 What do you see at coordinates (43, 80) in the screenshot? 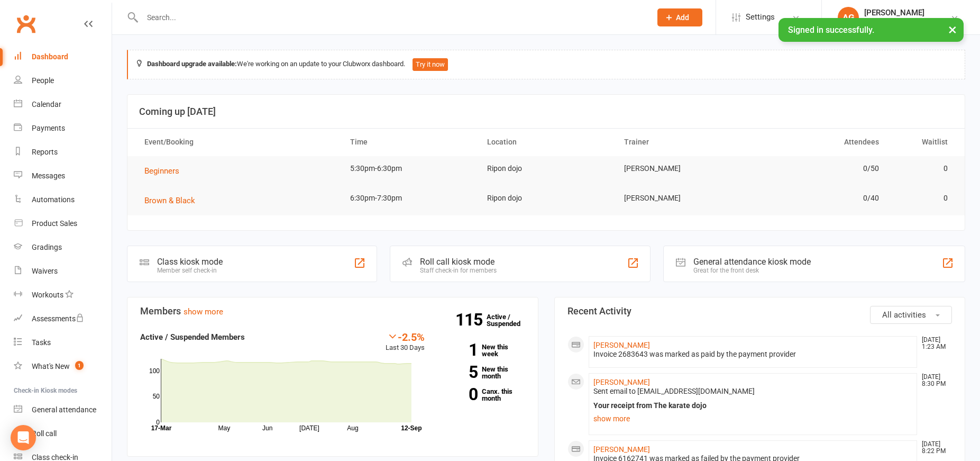
I see `div: People` at bounding box center [43, 80].